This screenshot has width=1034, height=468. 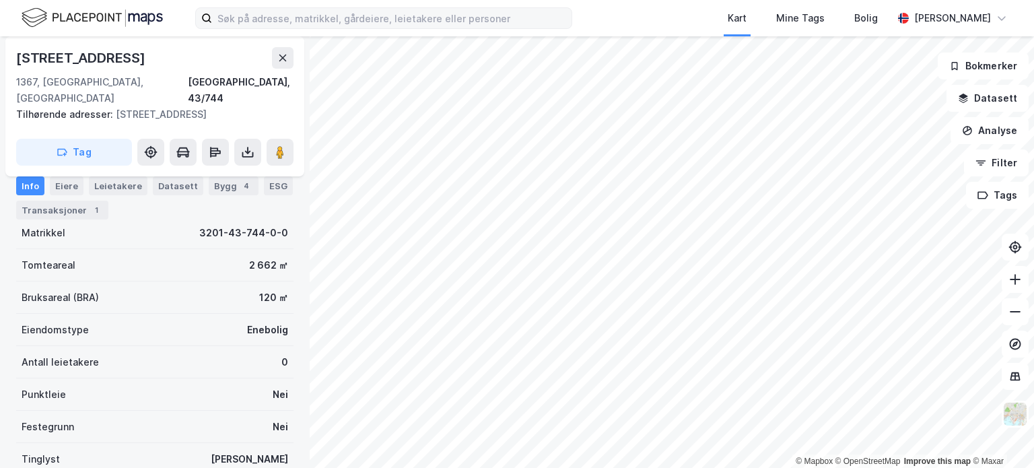 What do you see at coordinates (990, 131) in the screenshot?
I see `button: Analyse` at bounding box center [990, 131].